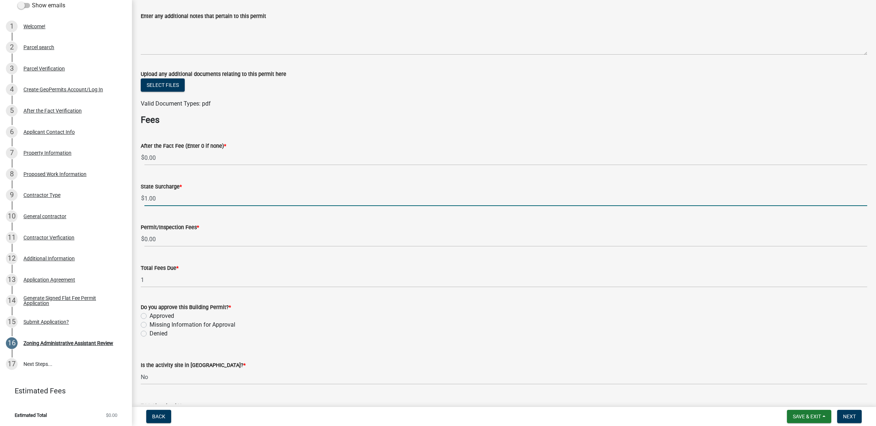 The width and height of the screenshot is (876, 426). What do you see at coordinates (63, 89) in the screenshot?
I see `div: Create GeoPermits Account/Log In` at bounding box center [63, 89].